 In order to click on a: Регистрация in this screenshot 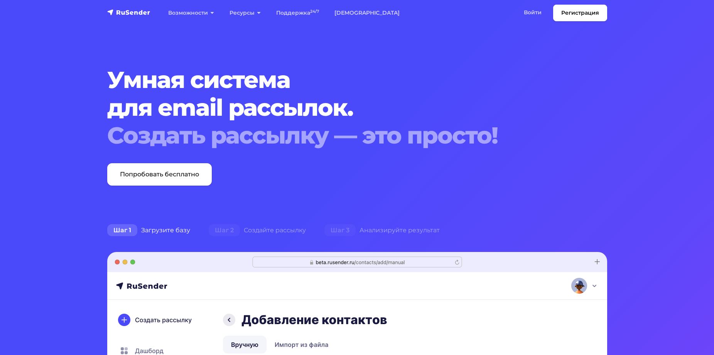, I will do `click(580, 13)`.